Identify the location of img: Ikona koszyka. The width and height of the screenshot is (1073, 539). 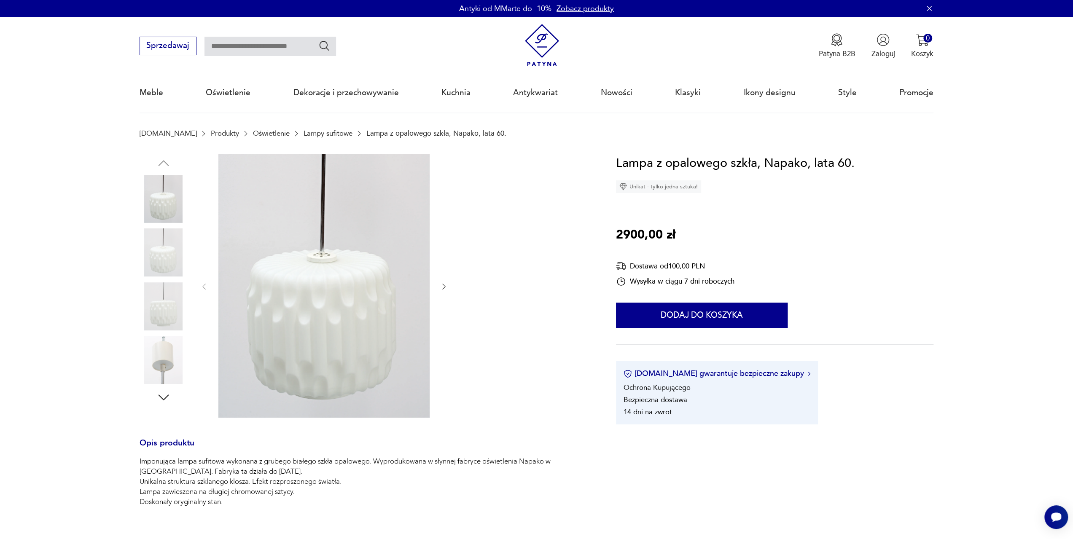
(922, 40).